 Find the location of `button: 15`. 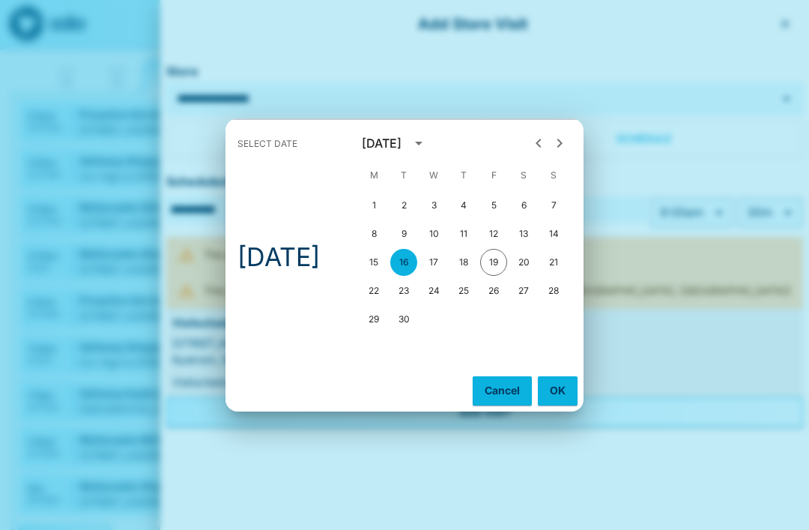

button: 15 is located at coordinates (374, 262).